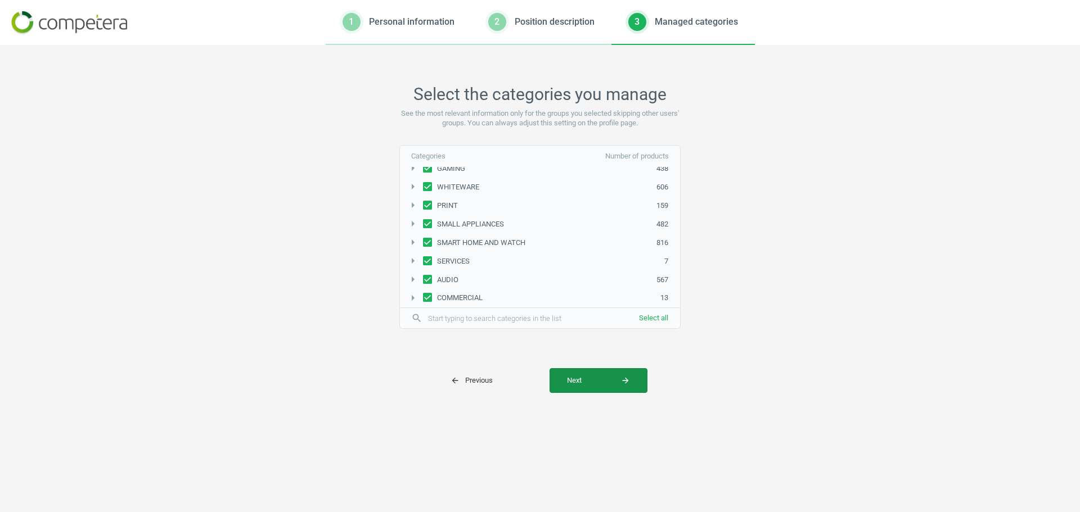  I want to click on span: SMALL APPLIANCES, so click(470, 224).